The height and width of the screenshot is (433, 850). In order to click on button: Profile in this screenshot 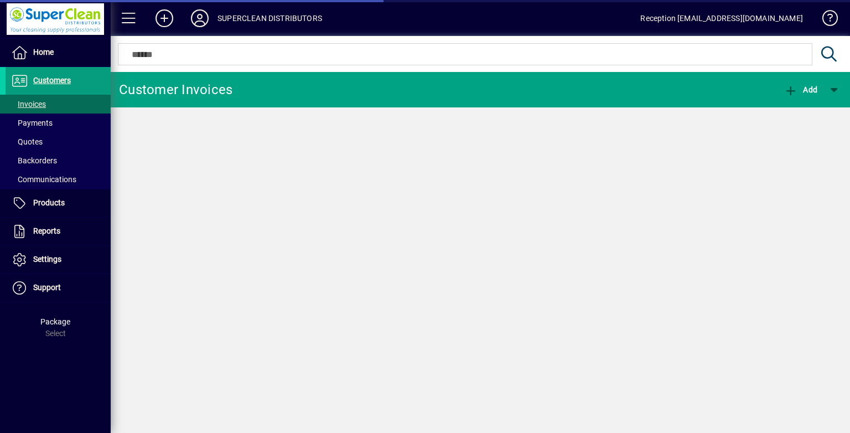, I will do `click(200, 18)`.